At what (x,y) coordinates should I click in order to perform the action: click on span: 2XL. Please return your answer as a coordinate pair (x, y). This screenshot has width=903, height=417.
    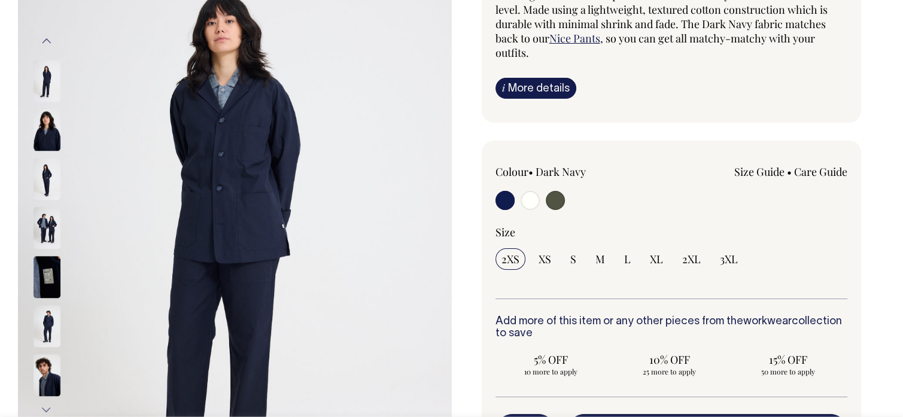
    Looking at the image, I should click on (691, 259).